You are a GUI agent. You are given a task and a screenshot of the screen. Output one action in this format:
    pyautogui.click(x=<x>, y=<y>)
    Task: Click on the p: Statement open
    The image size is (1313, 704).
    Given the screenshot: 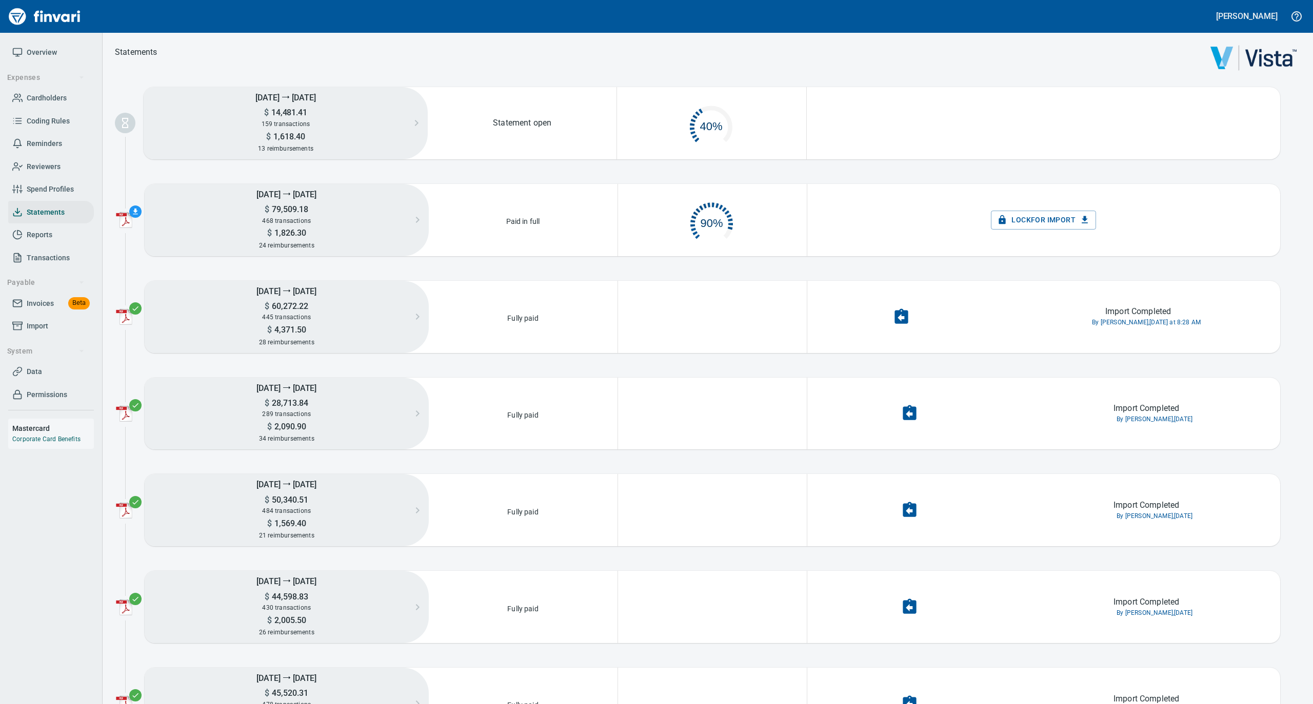 What is the action you would take?
    pyautogui.click(x=522, y=123)
    